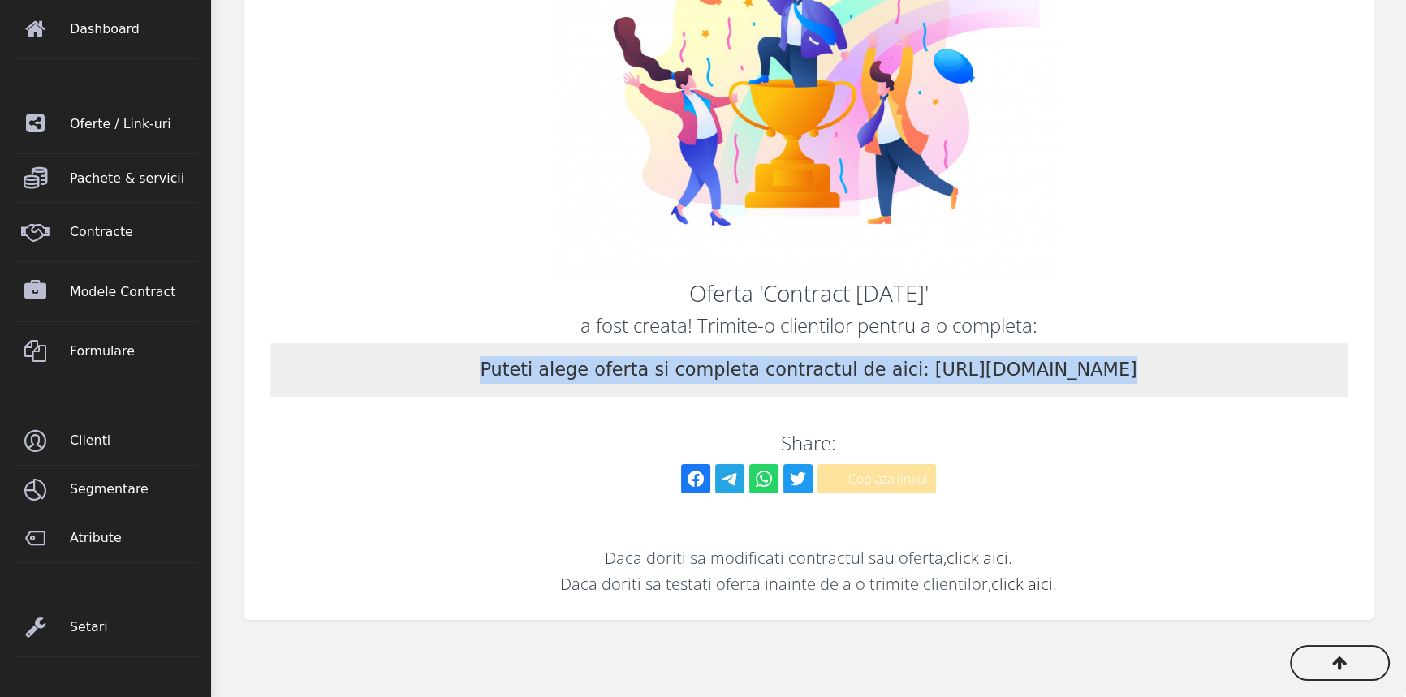  Describe the element at coordinates (134, 538) in the screenshot. I see `span: Atribute` at that location.